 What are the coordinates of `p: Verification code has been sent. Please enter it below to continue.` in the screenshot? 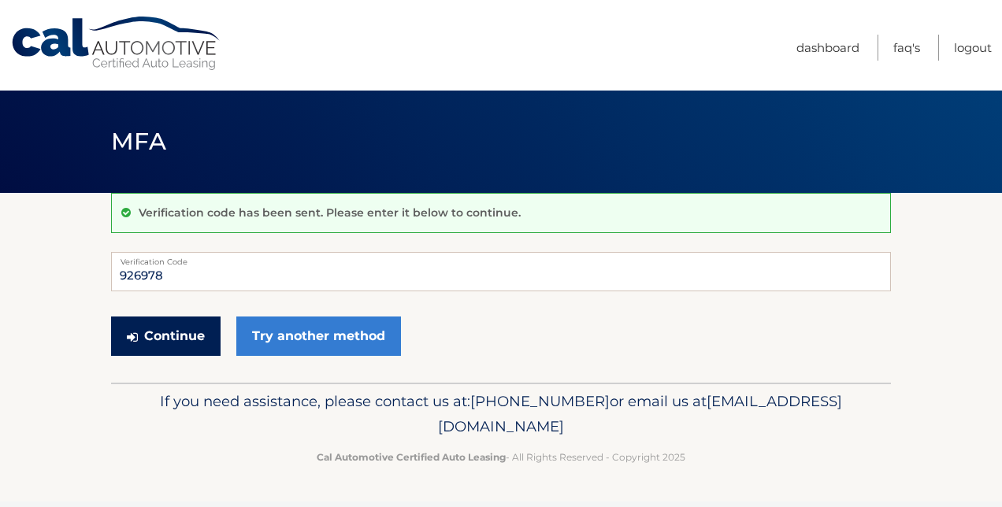 It's located at (329, 213).